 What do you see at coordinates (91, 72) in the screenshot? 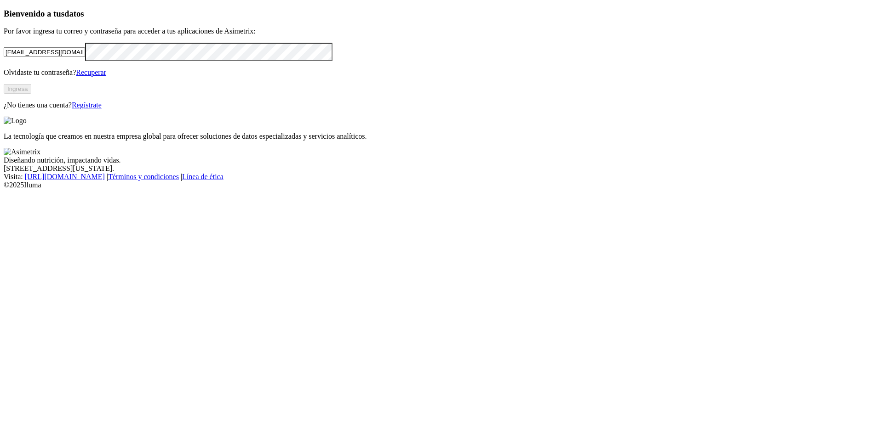
I see `a: Recuperar` at bounding box center [91, 72].